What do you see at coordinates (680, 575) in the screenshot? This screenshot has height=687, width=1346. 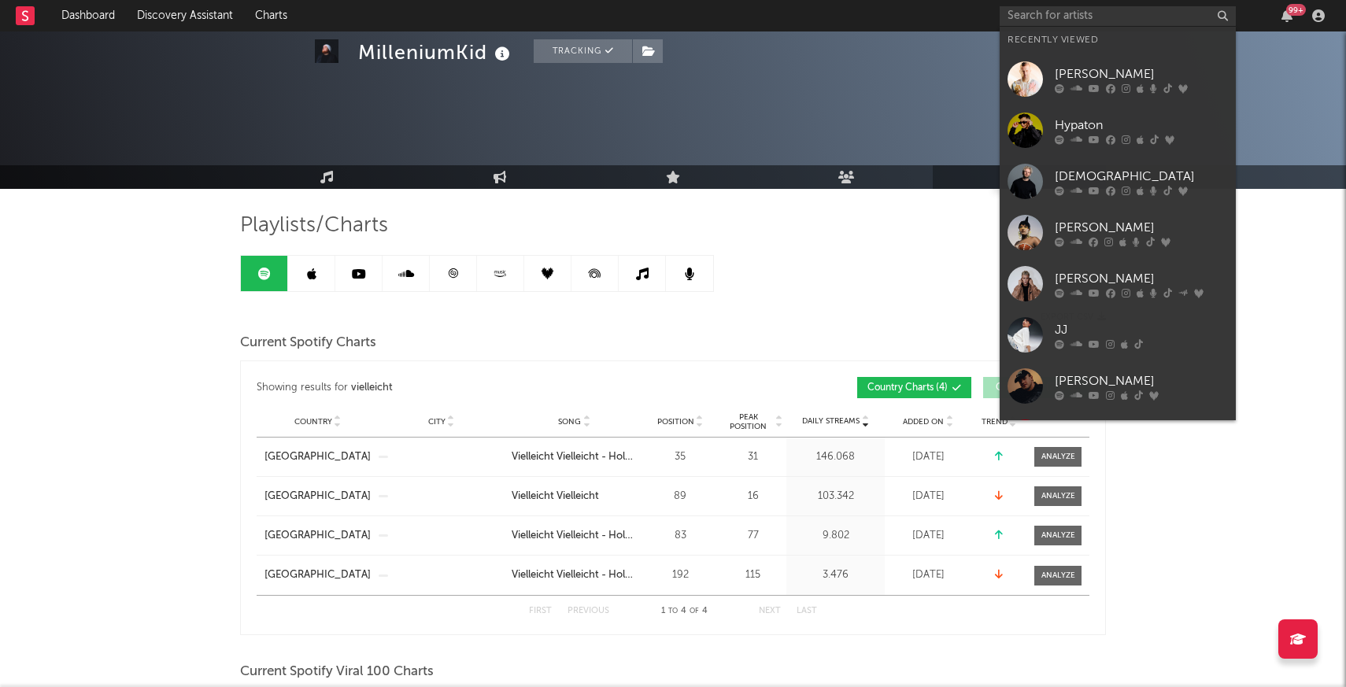 I see `div: 192` at bounding box center [680, 575].